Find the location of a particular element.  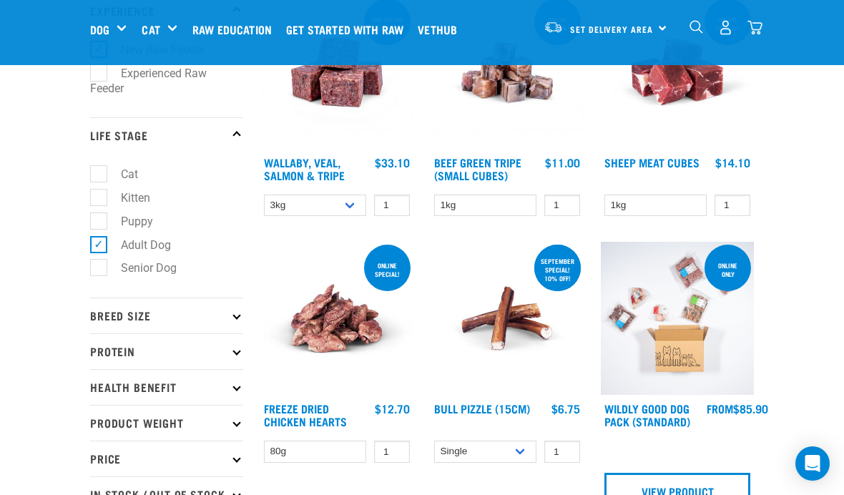

p: Product Weight is located at coordinates (167, 423).